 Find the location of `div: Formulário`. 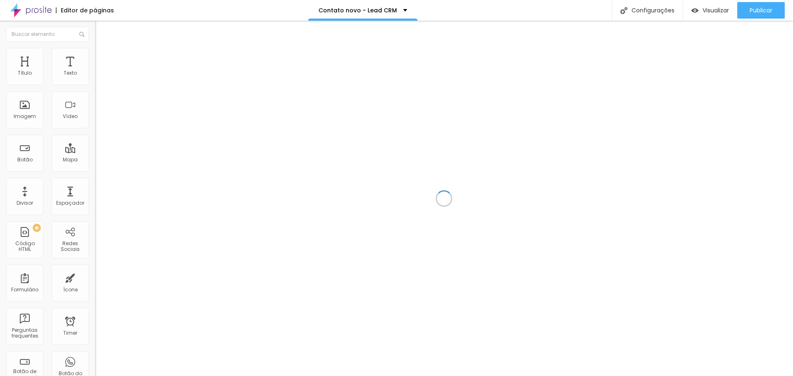

div: Formulário is located at coordinates (25, 290).